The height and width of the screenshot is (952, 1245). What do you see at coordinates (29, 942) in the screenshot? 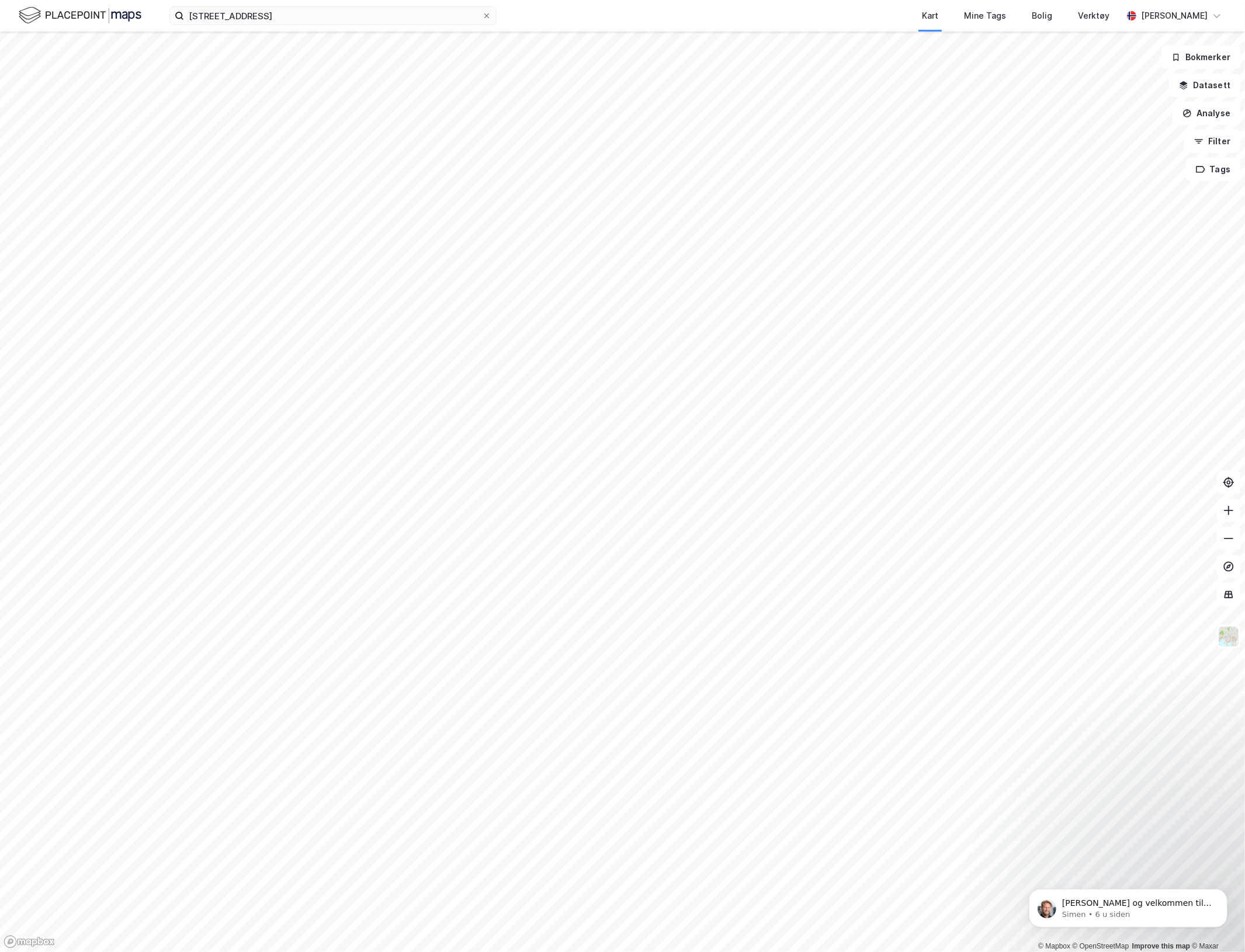
I see `a: Mapbox homepage` at bounding box center [29, 942].